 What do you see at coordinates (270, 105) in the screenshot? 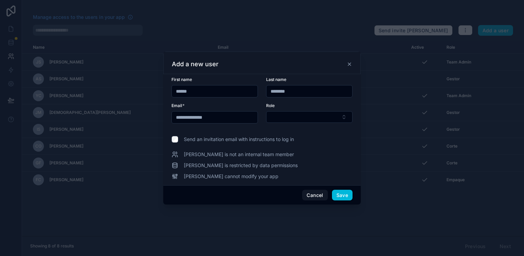
I see `span: Role` at bounding box center [270, 105].